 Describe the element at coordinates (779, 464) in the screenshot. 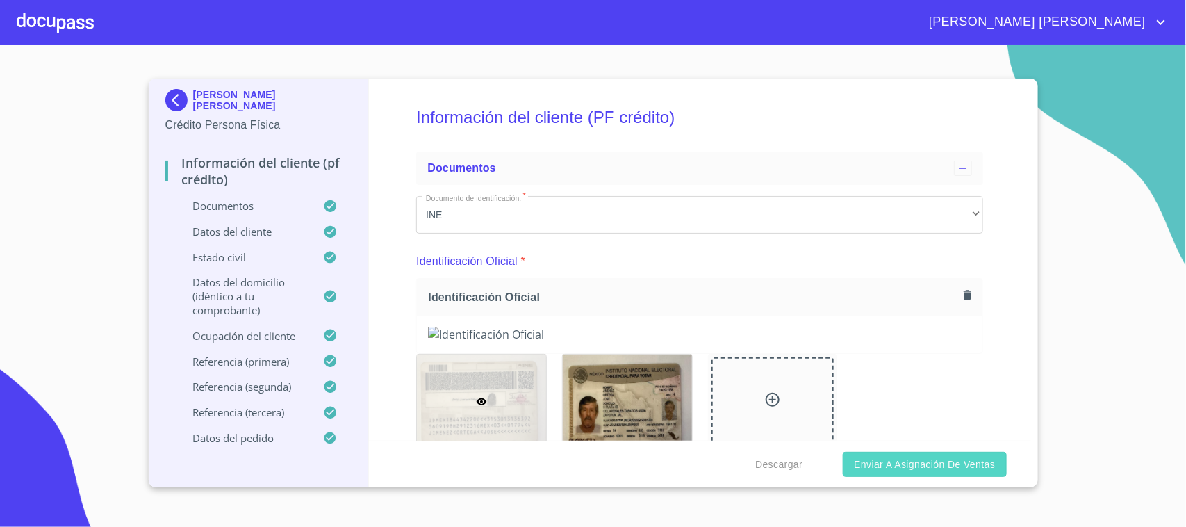

I see `span: Descargar` at that location.